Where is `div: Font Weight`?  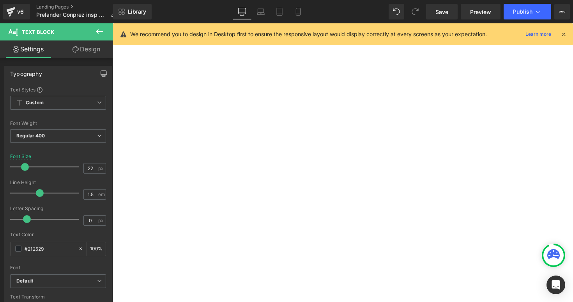 div: Font Weight is located at coordinates (58, 124).